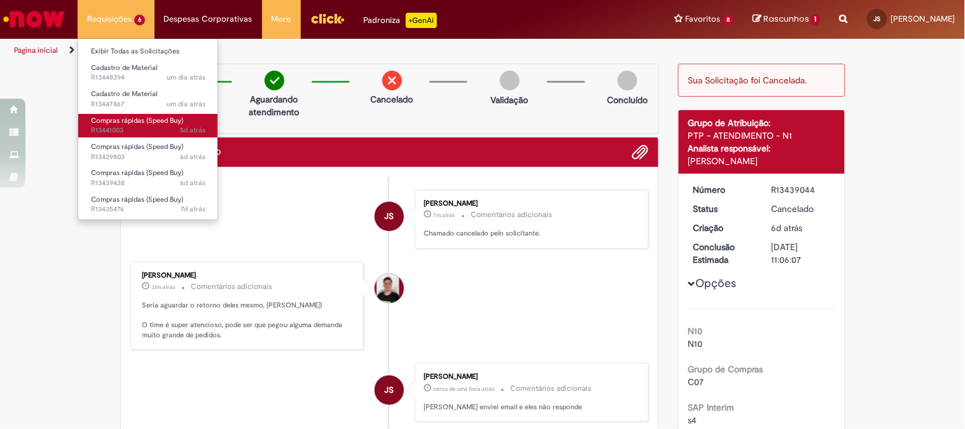  What do you see at coordinates (148, 104) in the screenshot?
I see `span: R13447867` at bounding box center [148, 104].